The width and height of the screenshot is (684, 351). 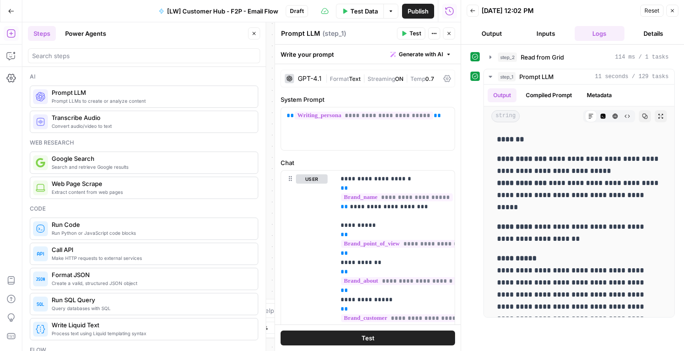 What do you see at coordinates (367, 100) in the screenshot?
I see `label: System Prompt` at bounding box center [367, 100].